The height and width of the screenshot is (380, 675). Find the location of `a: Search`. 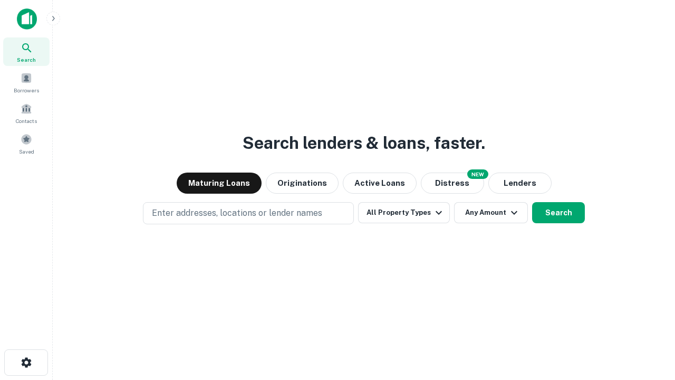

a: Search is located at coordinates (26, 52).